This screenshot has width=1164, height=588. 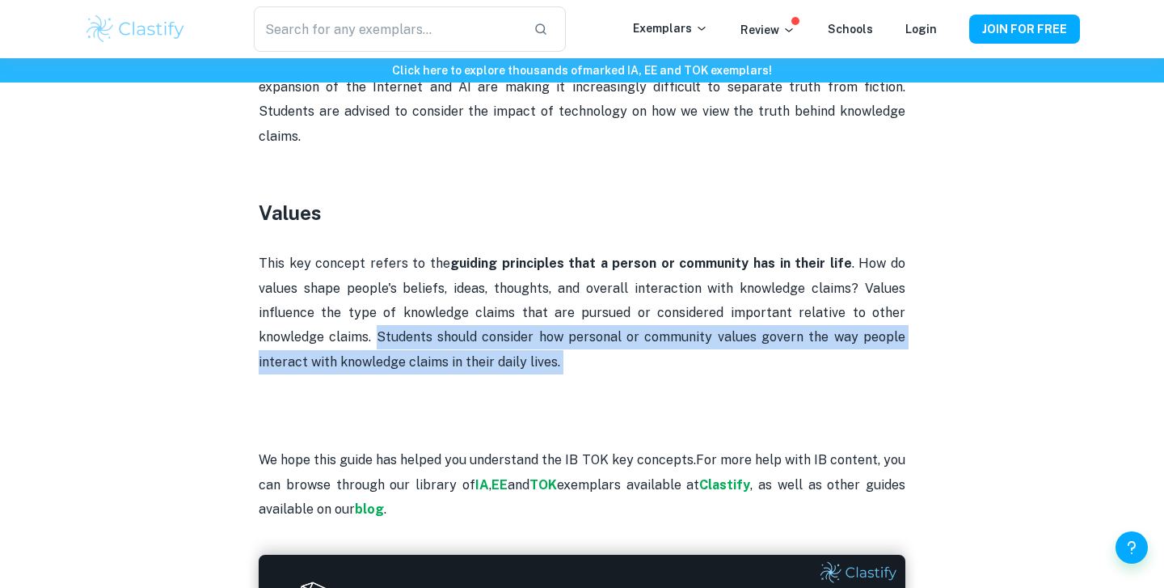 I want to click on p: This key concept refers to the . How do values shape people's beliefs, ideas, thoughts, and overa..., so click(x=582, y=313).